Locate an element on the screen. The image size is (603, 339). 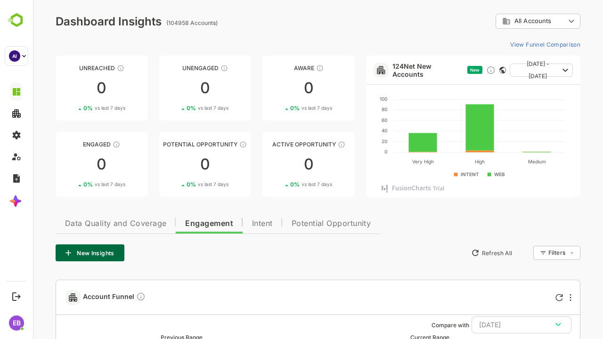
div: Dashboard Insights is located at coordinates (75, 21).